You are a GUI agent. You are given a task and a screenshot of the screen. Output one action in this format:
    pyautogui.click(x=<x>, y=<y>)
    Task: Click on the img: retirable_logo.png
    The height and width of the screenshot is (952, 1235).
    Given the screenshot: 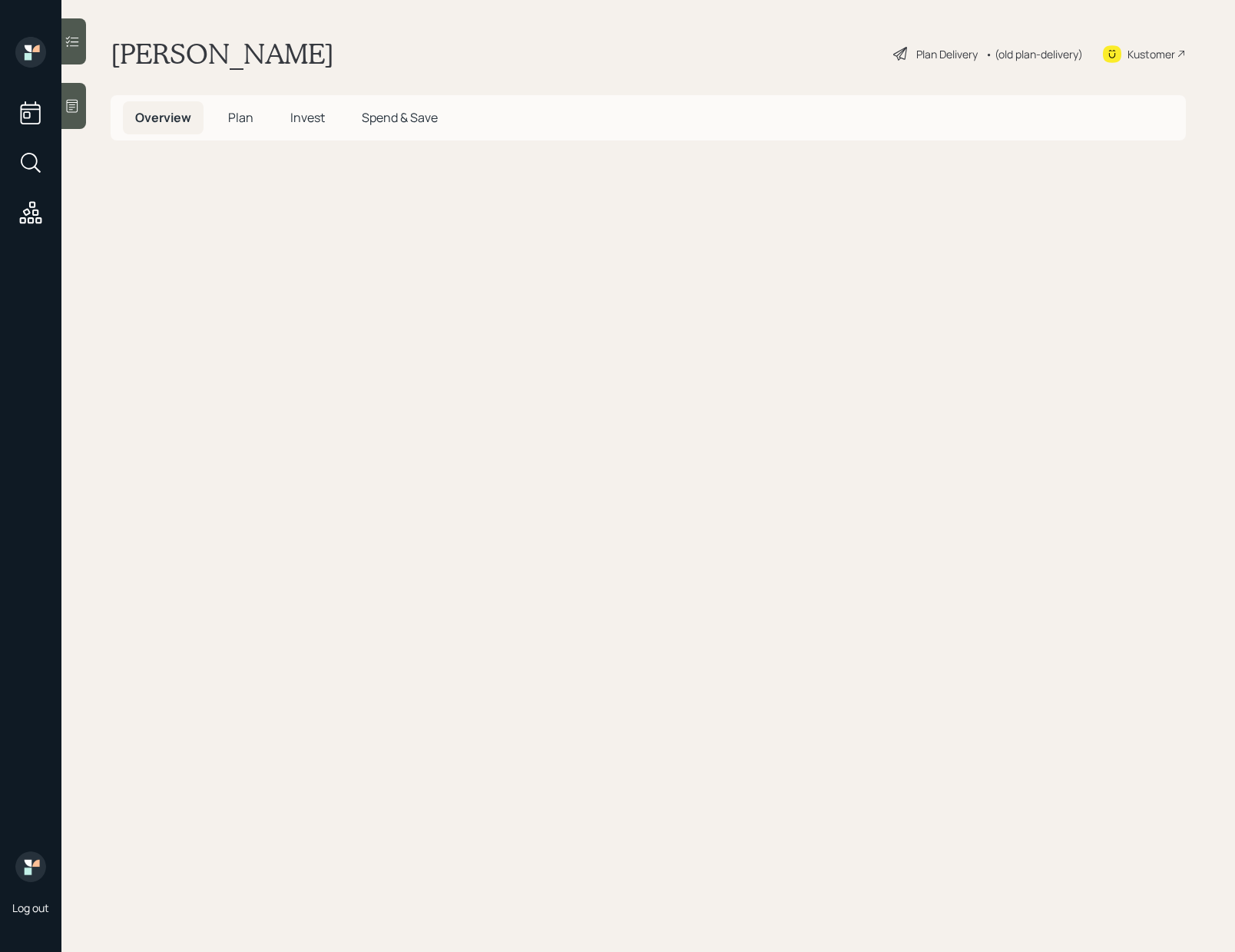 What is the action you would take?
    pyautogui.click(x=31, y=867)
    